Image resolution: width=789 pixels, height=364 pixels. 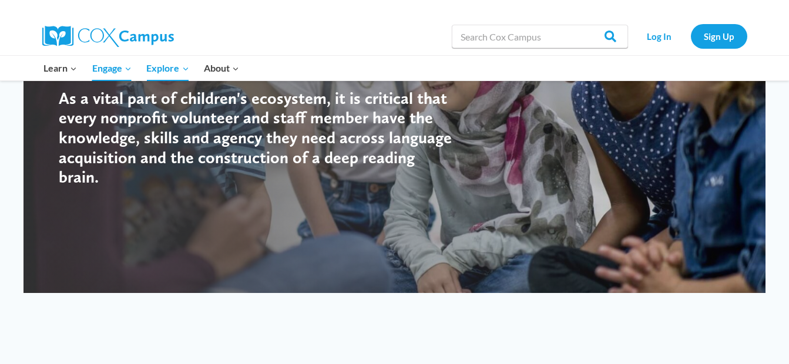 What do you see at coordinates (690, 36) in the screenshot?
I see `nav: Secondary Navigation` at bounding box center [690, 36].